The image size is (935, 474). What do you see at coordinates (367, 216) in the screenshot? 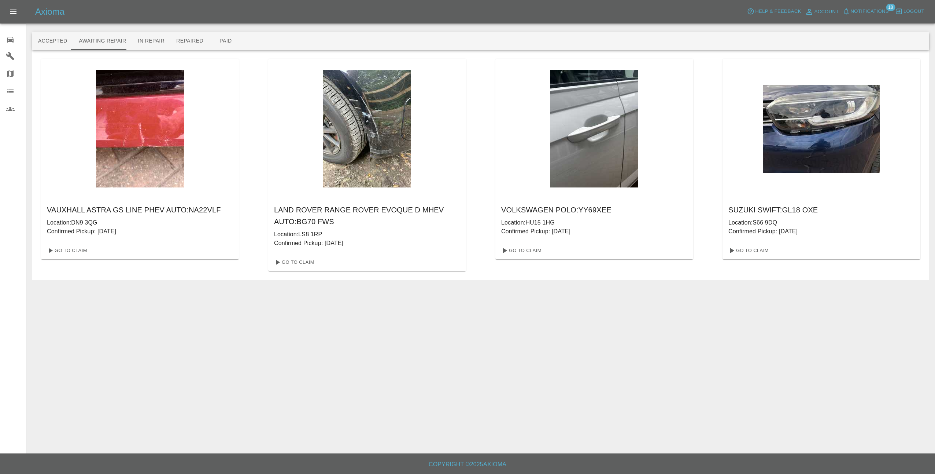
I see `h6: LAND ROVER RANGE ROVER EVOQUE D MHEV AUTO : BG70 FWS` at bounding box center [367, 216].